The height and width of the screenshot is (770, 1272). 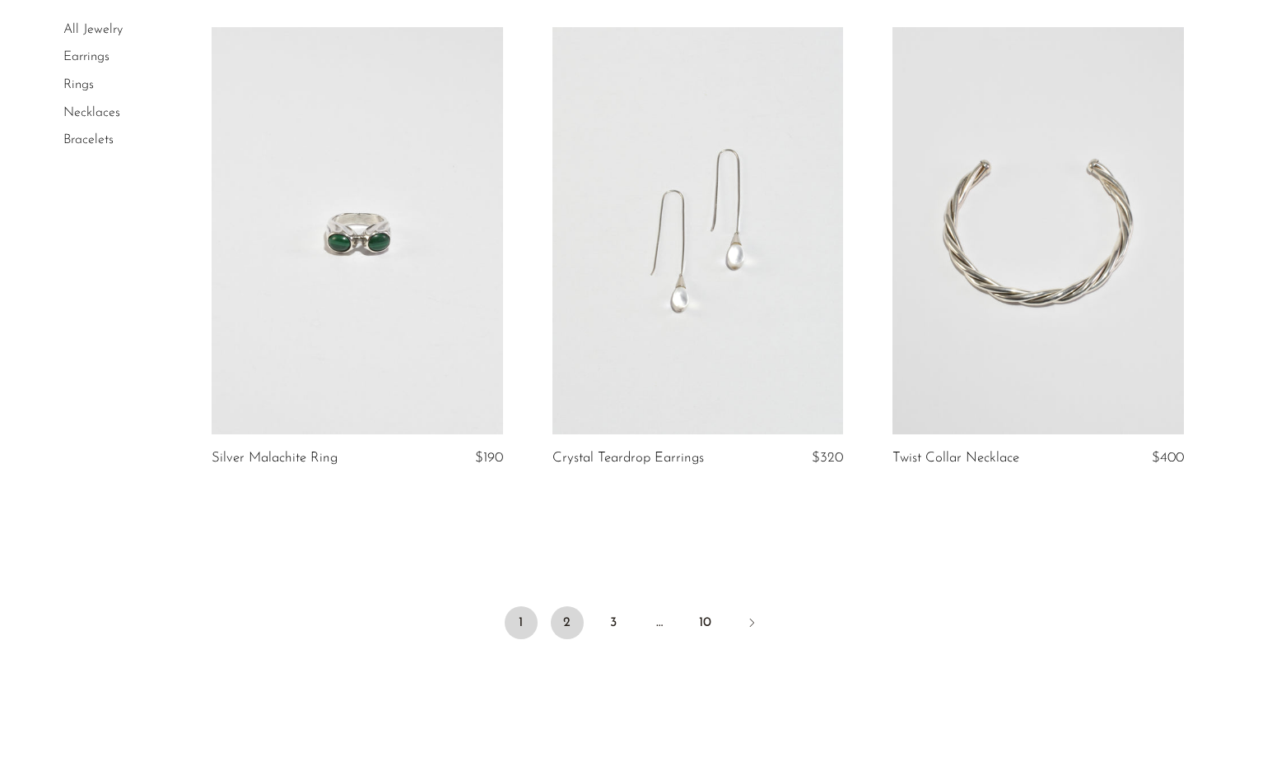 I want to click on a: Necklaces, so click(x=91, y=113).